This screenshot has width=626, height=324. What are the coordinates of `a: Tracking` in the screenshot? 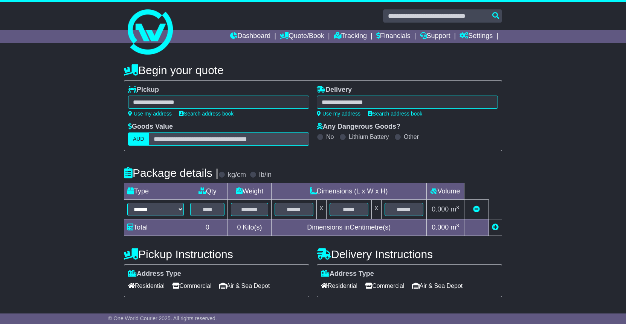 It's located at (350, 37).